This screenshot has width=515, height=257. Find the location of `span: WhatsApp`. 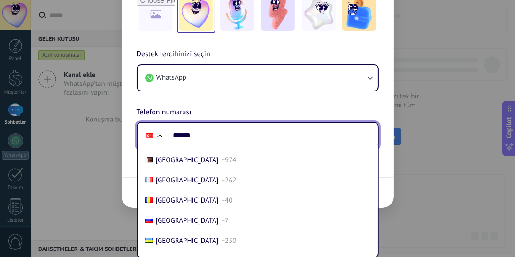

span: WhatsApp is located at coordinates (171, 78).